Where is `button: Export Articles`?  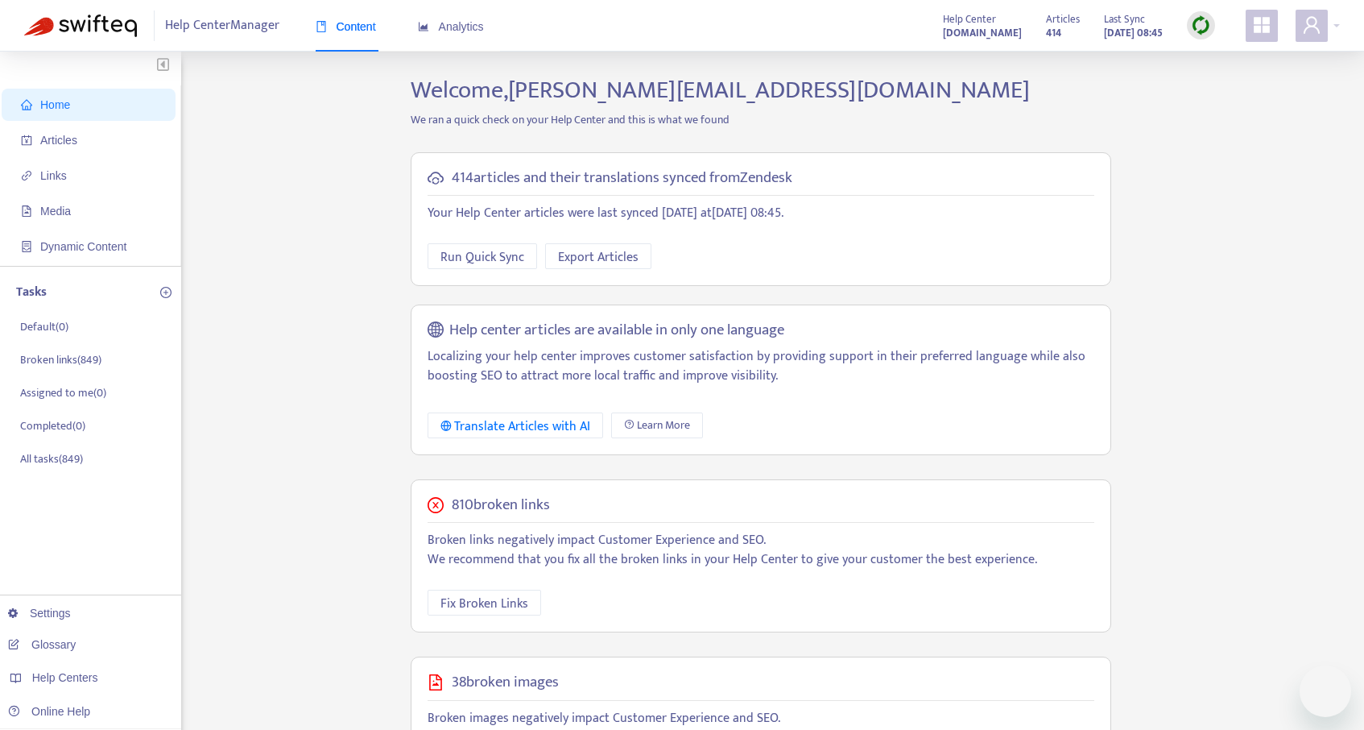 button: Export Articles is located at coordinates (598, 256).